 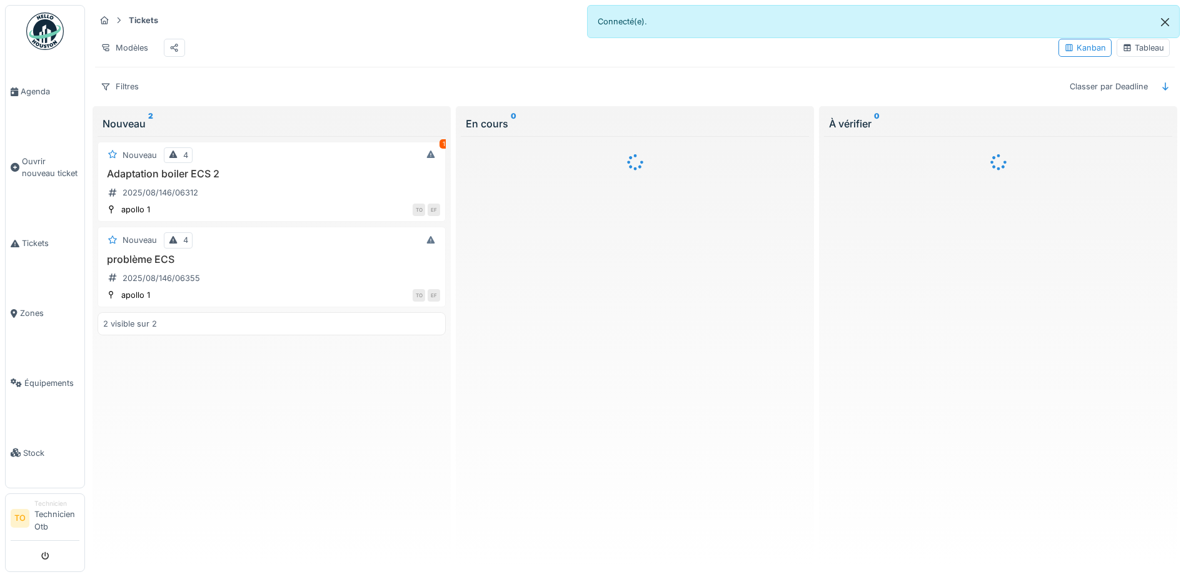 What do you see at coordinates (45, 453) in the screenshot?
I see `a: Stock` at bounding box center [45, 453].